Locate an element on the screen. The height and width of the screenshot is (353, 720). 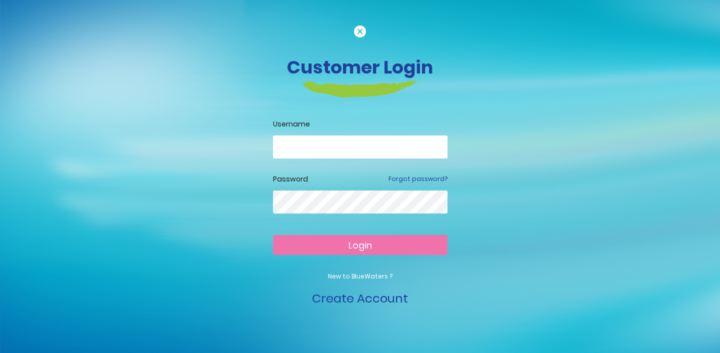
span: Login is located at coordinates (360, 245).